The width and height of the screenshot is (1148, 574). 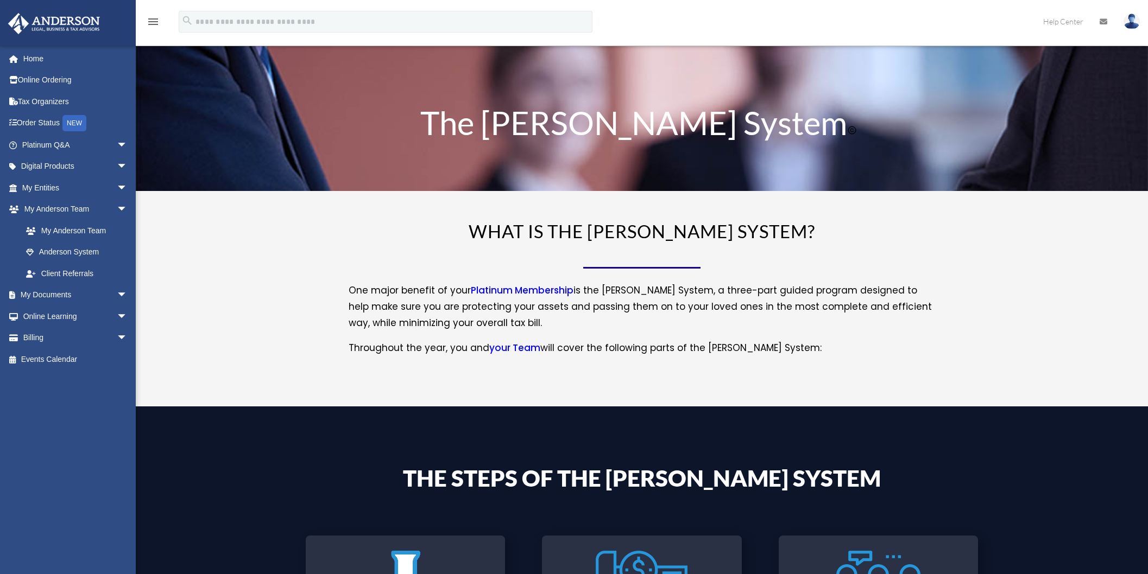 I want to click on div: NEW, so click(x=74, y=123).